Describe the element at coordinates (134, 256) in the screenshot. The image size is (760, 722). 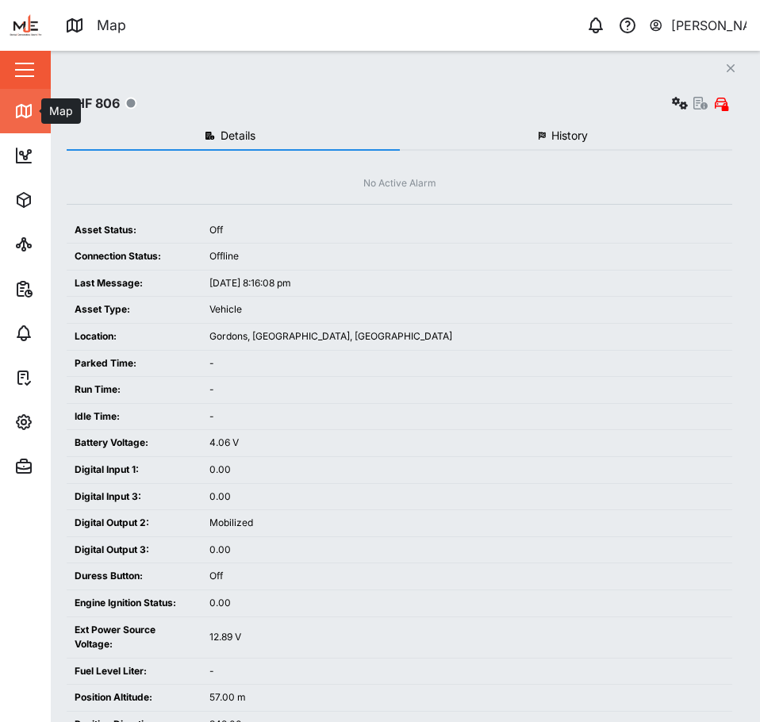
I see `div: Connection Status:` at that location.